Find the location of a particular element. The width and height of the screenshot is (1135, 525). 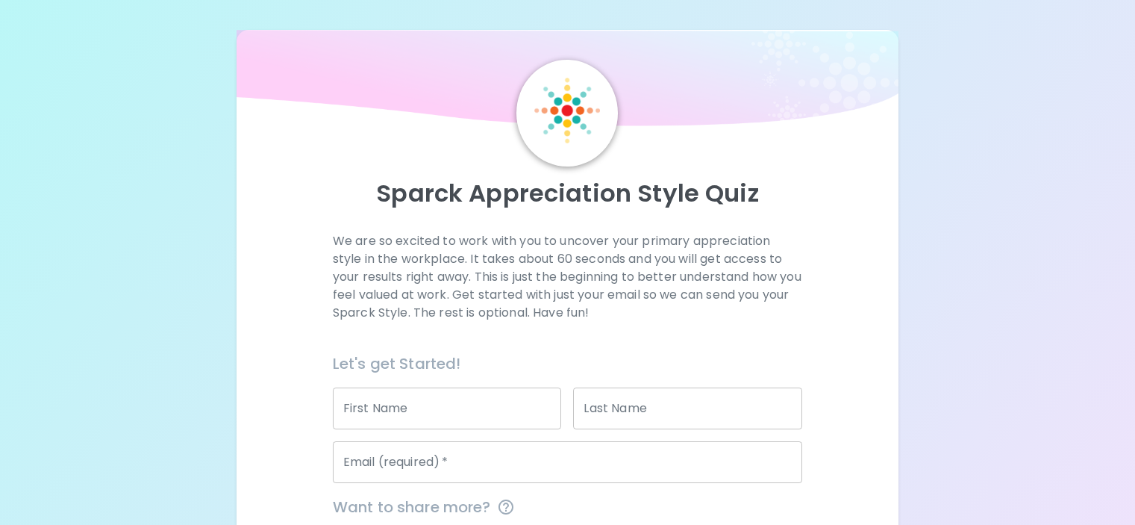

svg: This information is completely confidential and only used for aggregated appreciation studies at ... is located at coordinates (506, 507).